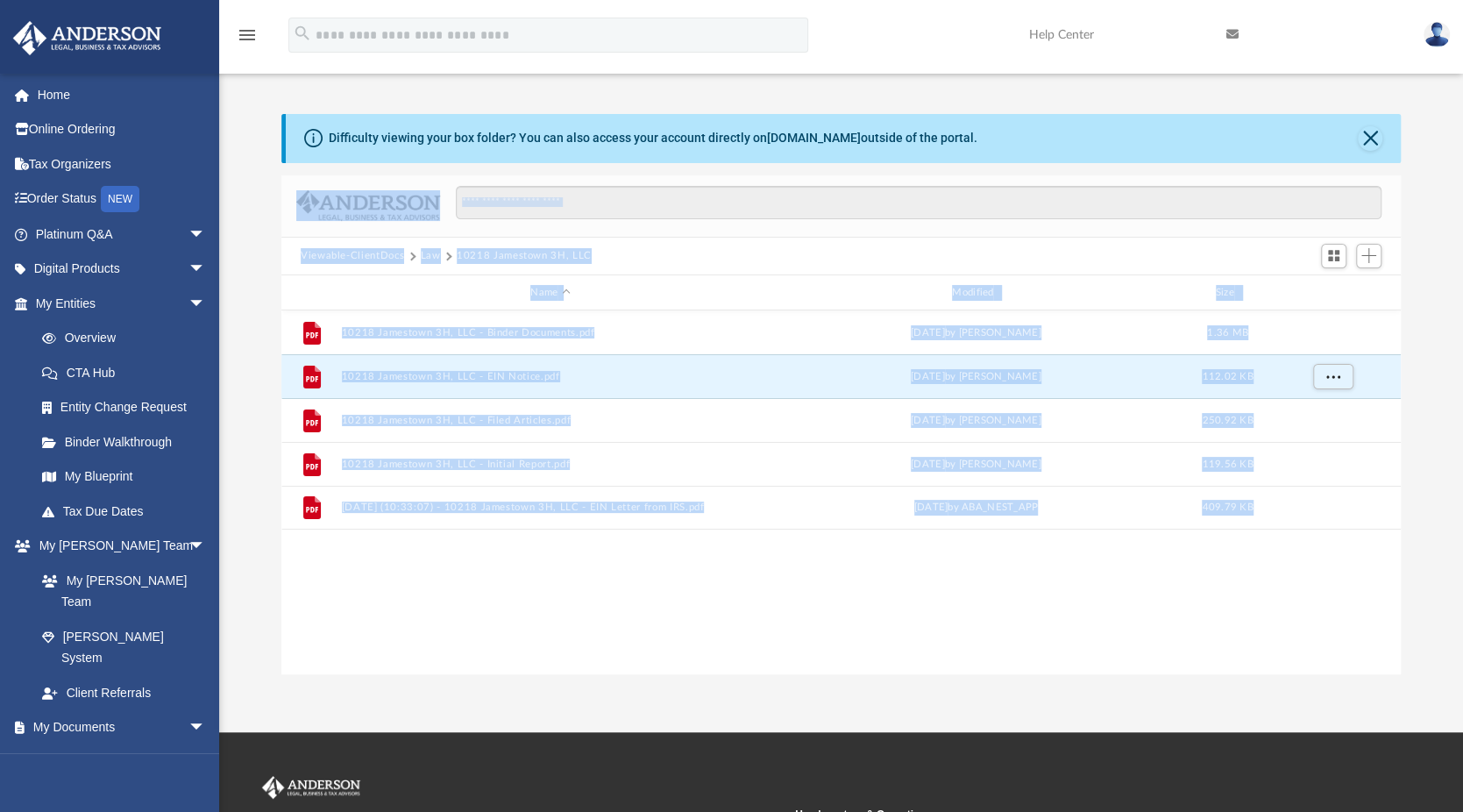  I want to click on span: 250.92 KB, so click(1227, 420).